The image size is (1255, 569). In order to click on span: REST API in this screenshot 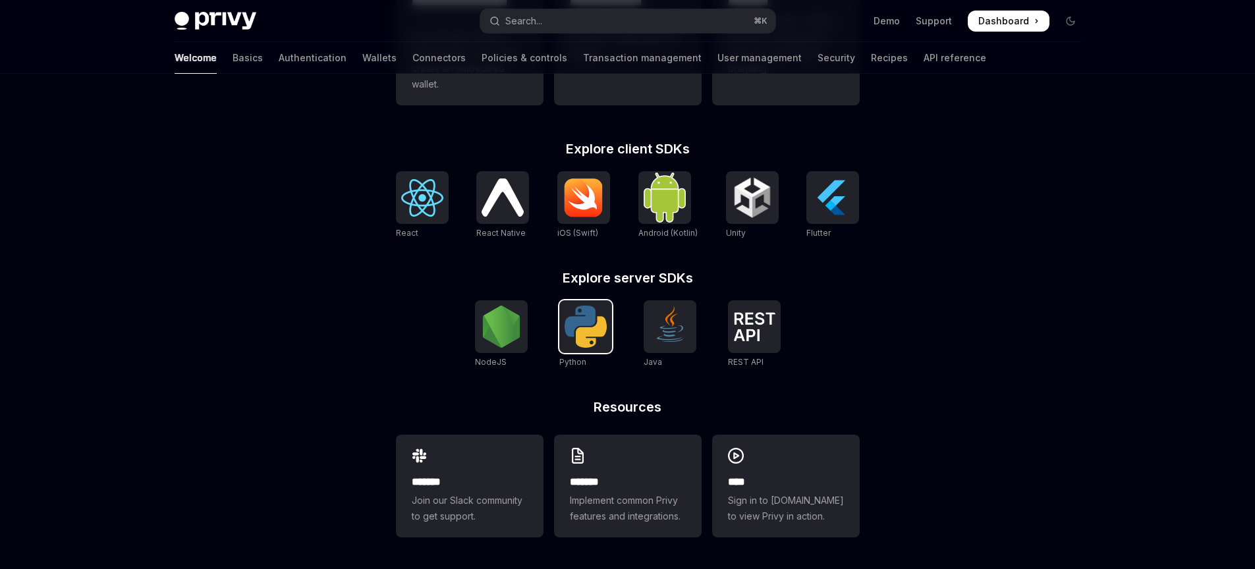, I will do `click(746, 362)`.